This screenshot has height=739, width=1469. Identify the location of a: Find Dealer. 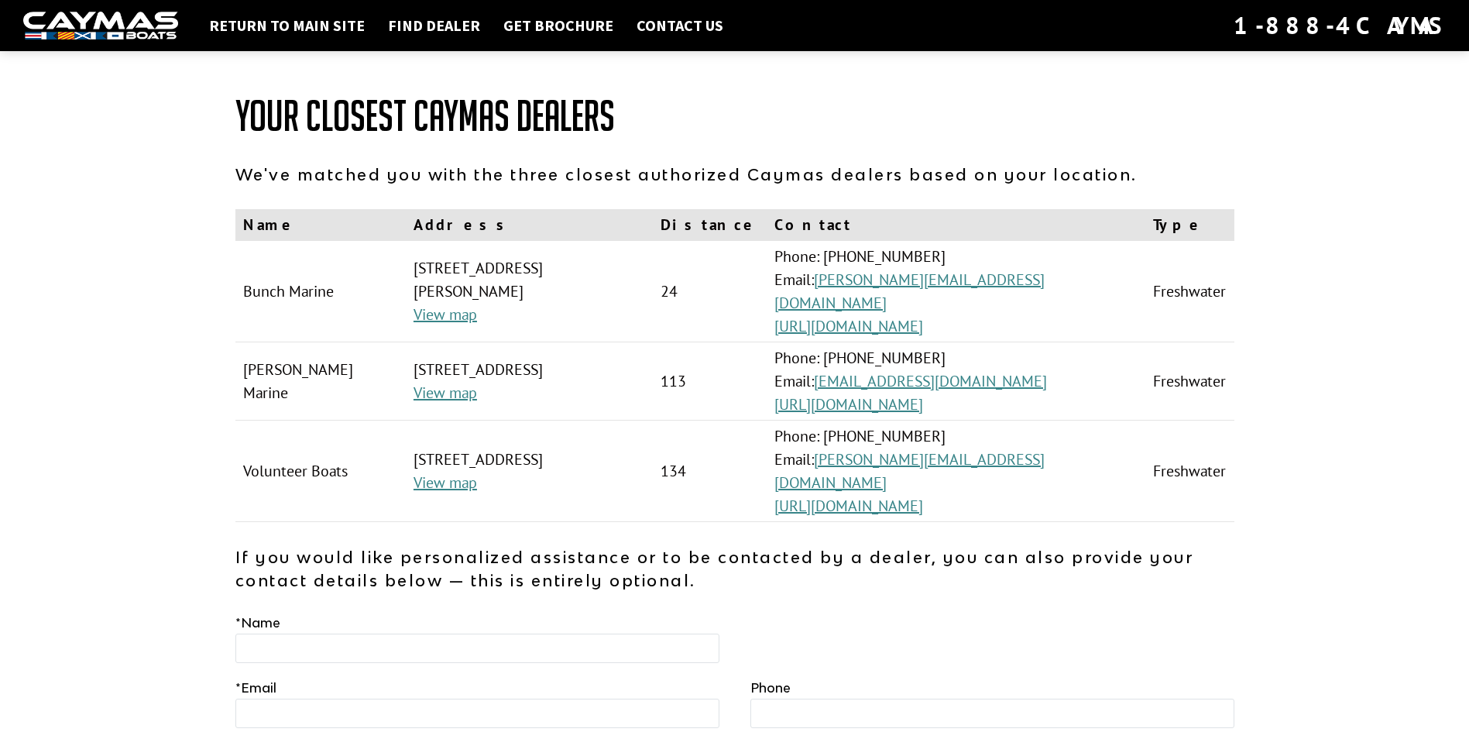
(434, 26).